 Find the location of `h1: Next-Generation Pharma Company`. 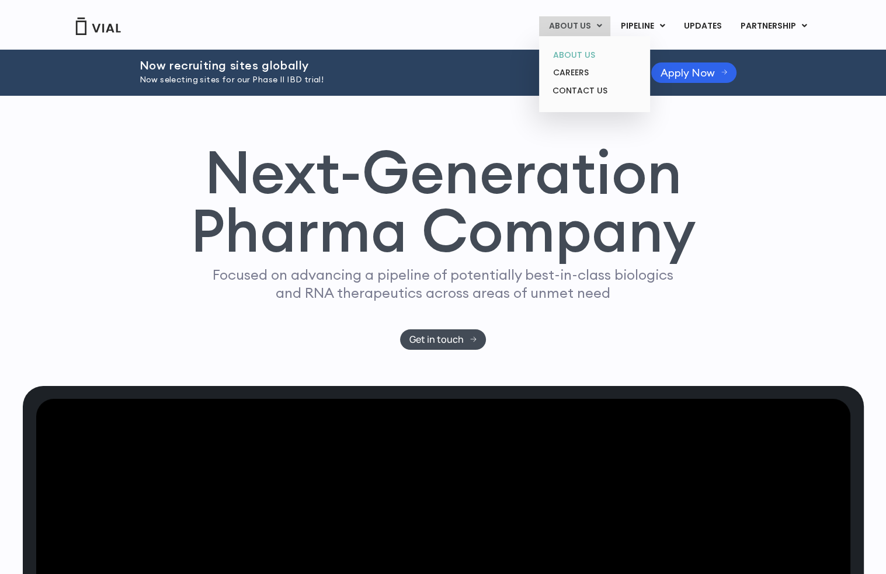

h1: Next-Generation Pharma Company is located at coordinates (443, 202).